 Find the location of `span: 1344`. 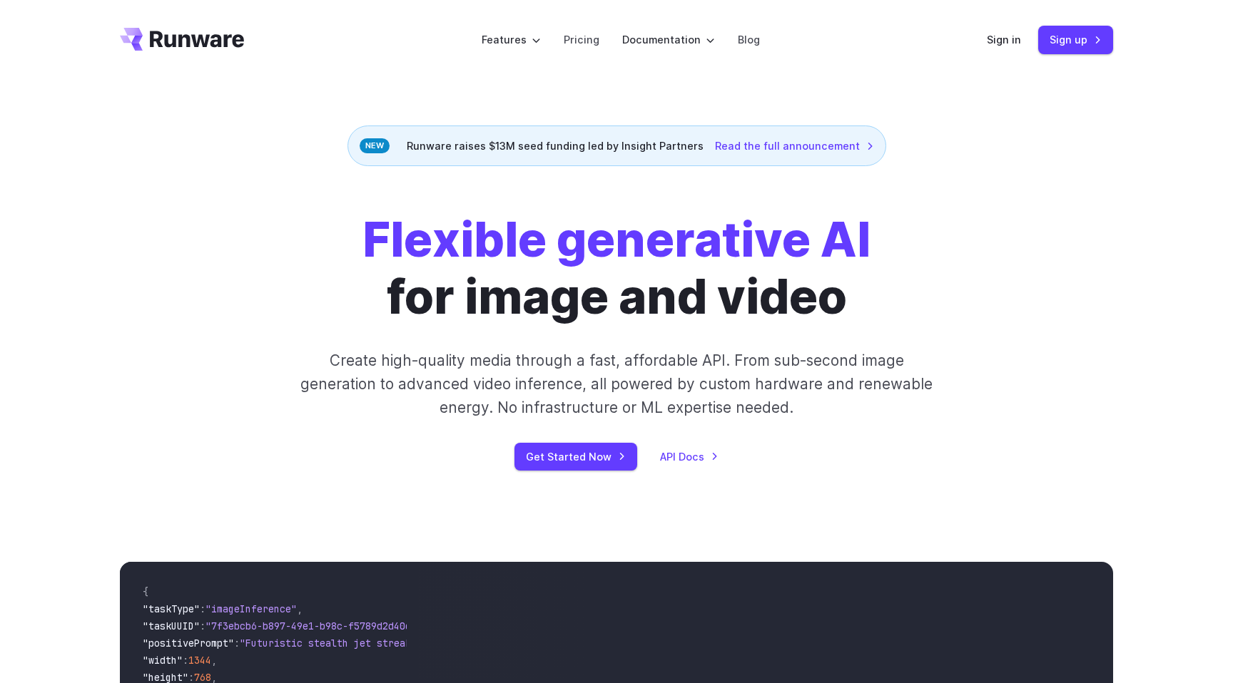

span: 1344 is located at coordinates (200, 661).